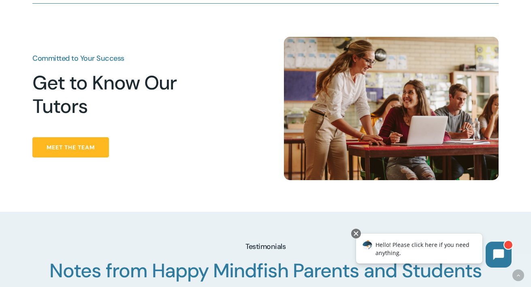 Image resolution: width=531 pixels, height=287 pixels. I want to click on h3: Committed to Your Success, so click(130, 58).